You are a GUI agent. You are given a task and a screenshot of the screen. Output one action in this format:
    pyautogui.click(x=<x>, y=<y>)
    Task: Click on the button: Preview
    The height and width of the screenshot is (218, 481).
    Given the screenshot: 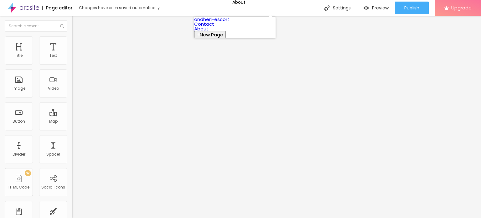 What is the action you would take?
    pyautogui.click(x=376, y=8)
    